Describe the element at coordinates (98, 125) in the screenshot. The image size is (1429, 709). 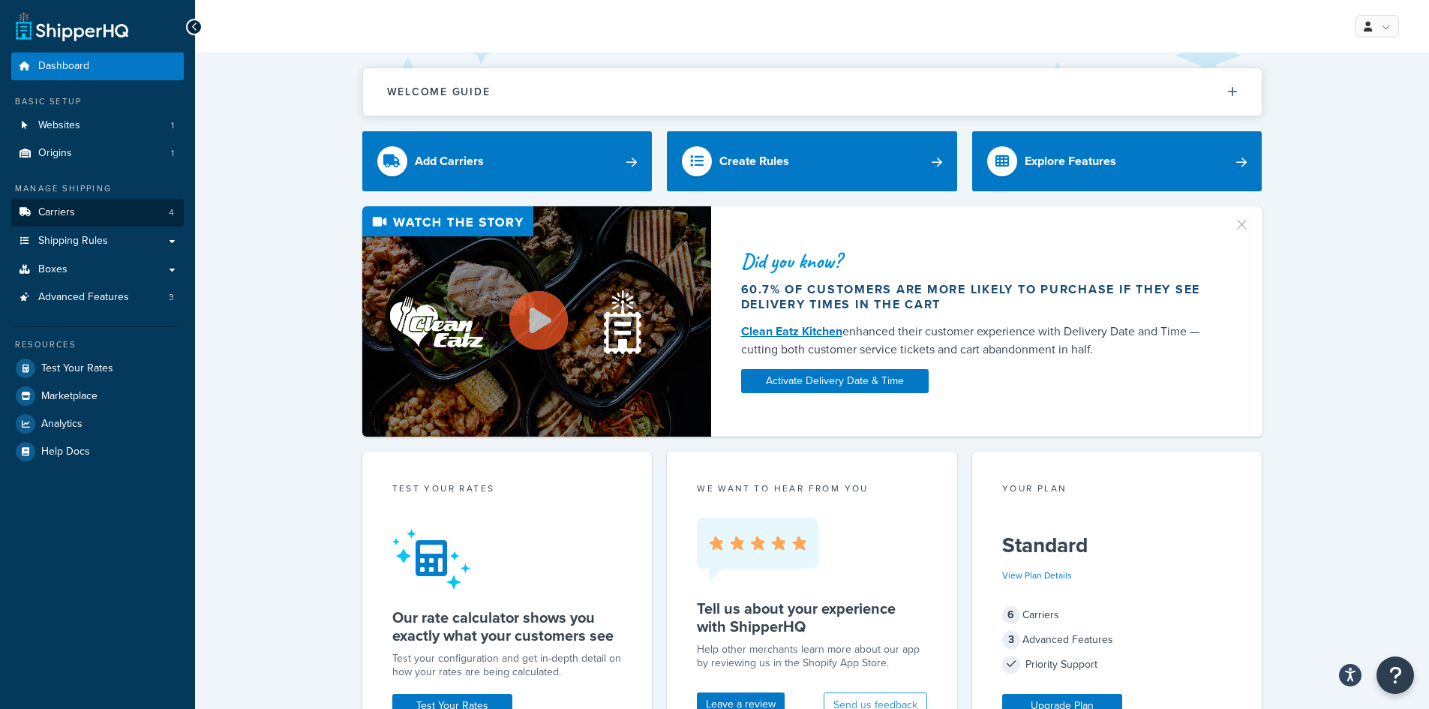
I see `a: Websites1` at that location.